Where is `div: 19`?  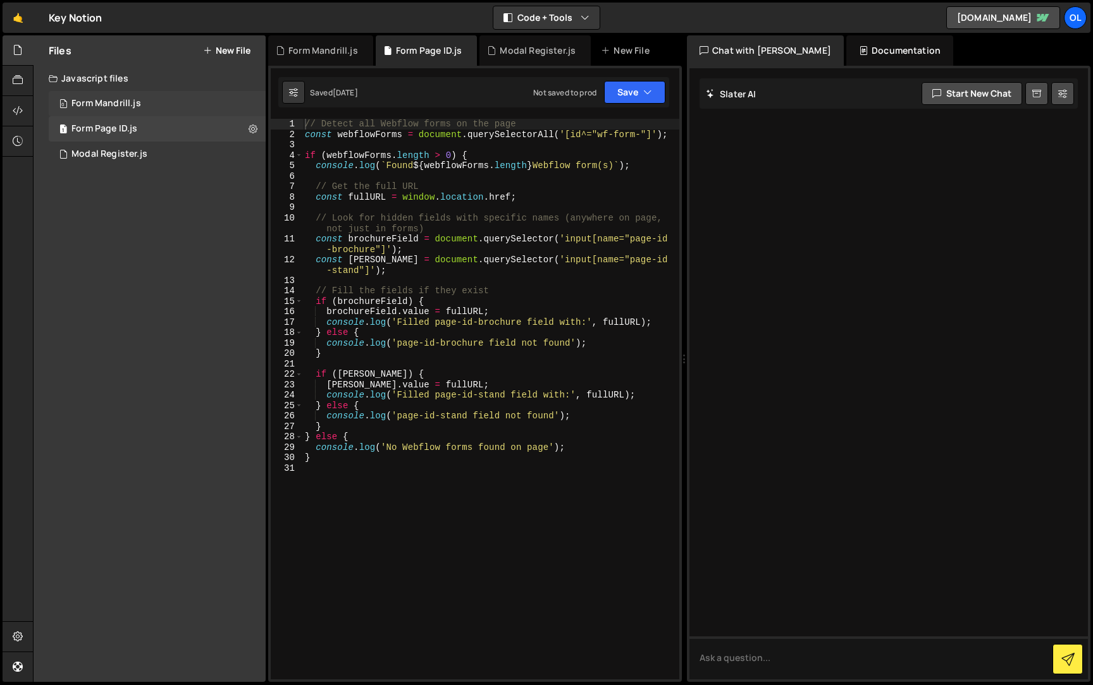
div: 19 is located at coordinates (286, 343).